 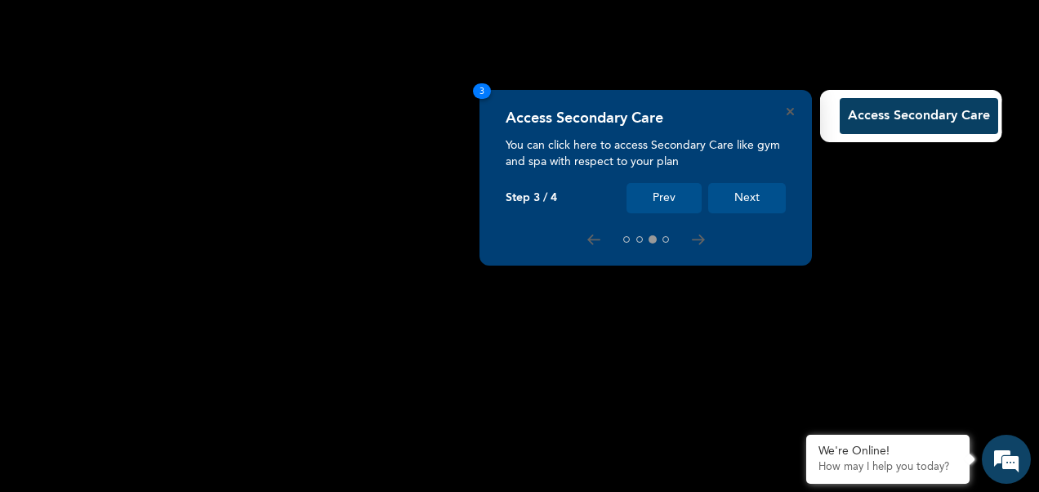 What do you see at coordinates (584, 118) in the screenshot?
I see `h4: Access Secondary Care` at bounding box center [584, 118].